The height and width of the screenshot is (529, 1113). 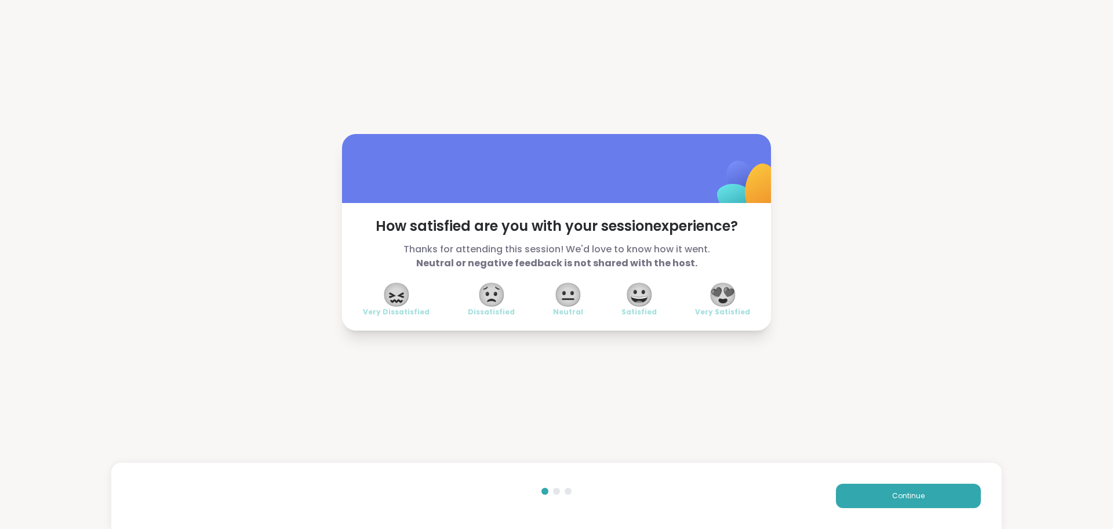 What do you see at coordinates (396, 312) in the screenshot?
I see `span: Very Dissatisfied` at bounding box center [396, 312].